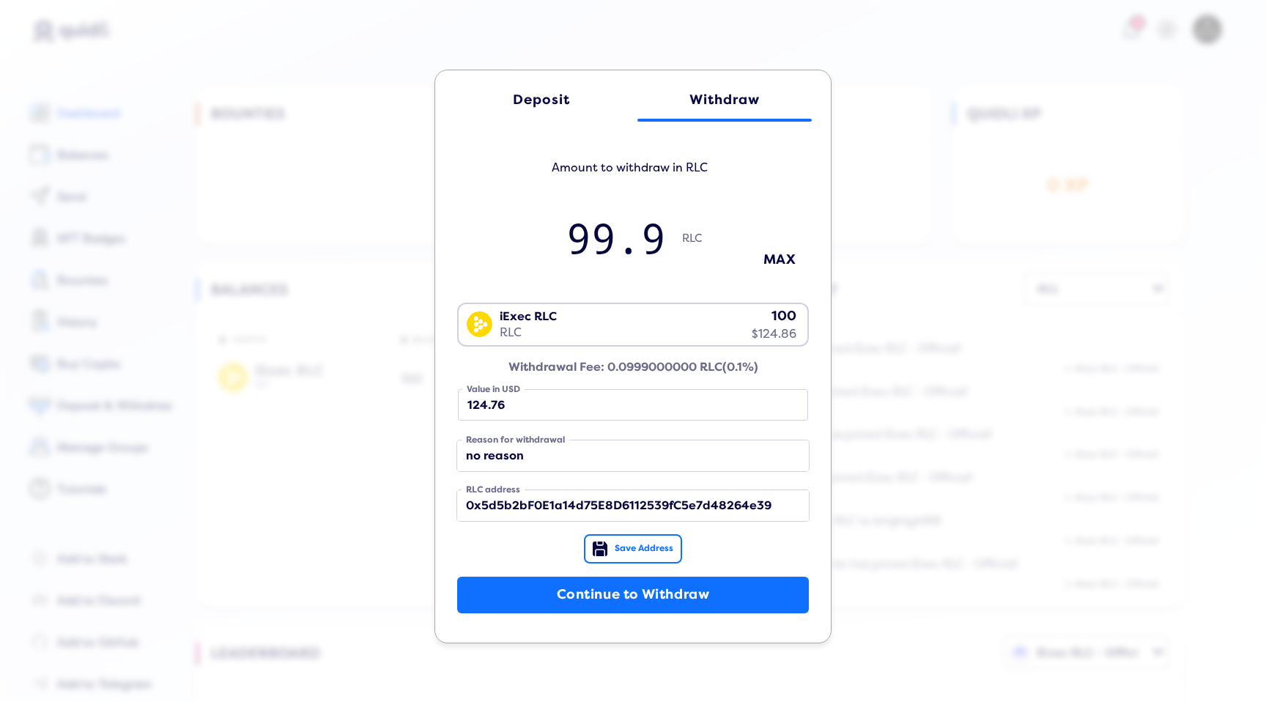 The width and height of the screenshot is (1266, 702). Describe the element at coordinates (774, 317) in the screenshot. I see `div: 100` at that location.